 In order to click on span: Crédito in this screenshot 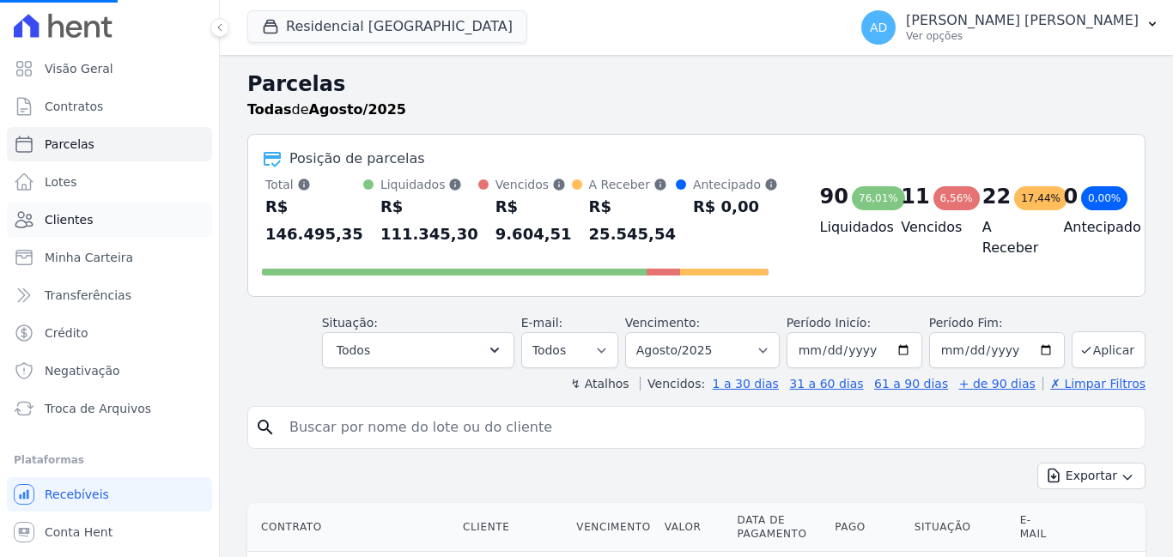, I will do `click(66, 333)`.